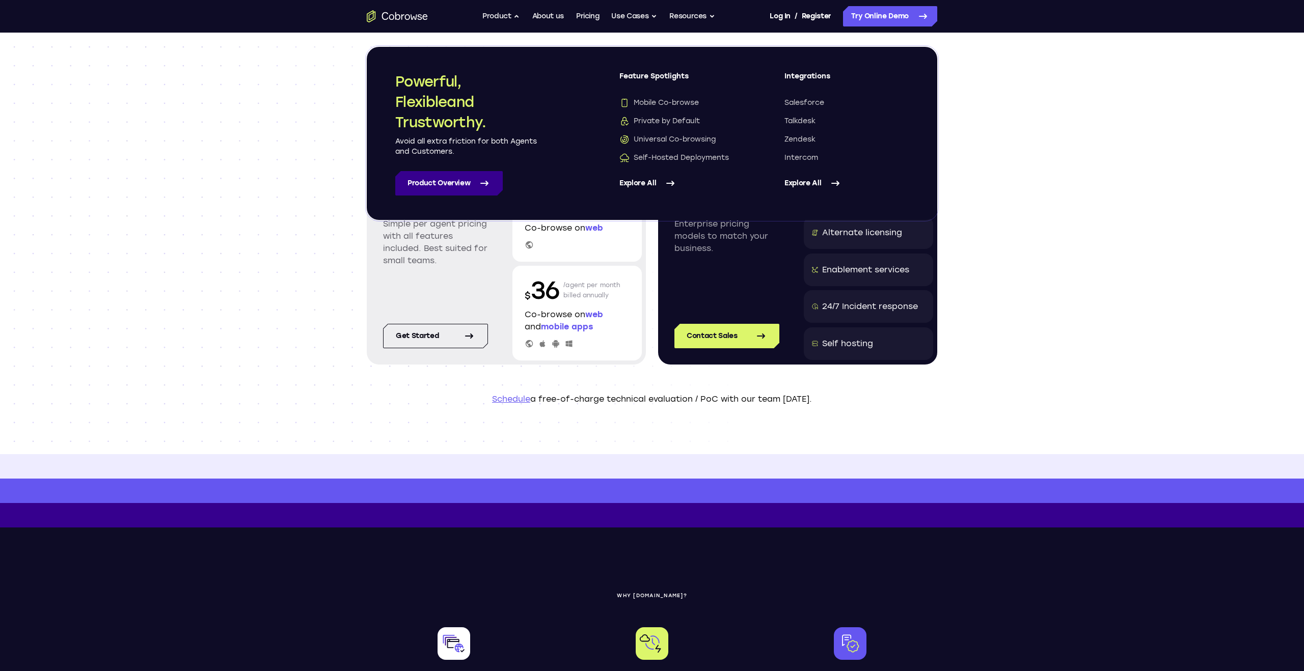 This screenshot has width=1304, height=671. What do you see at coordinates (801, 158) in the screenshot?
I see `span: Intercom` at bounding box center [801, 158].